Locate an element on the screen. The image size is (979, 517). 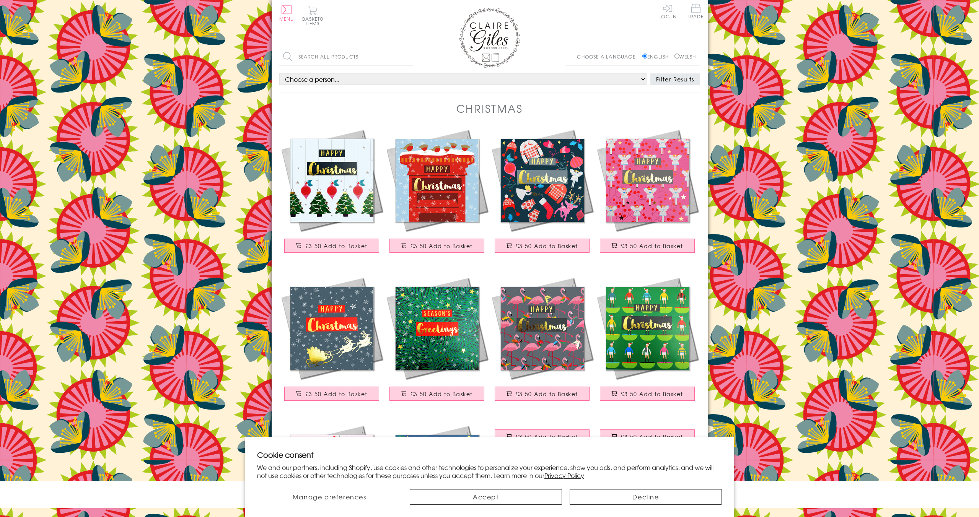
img: Claire Giles Greetings Cards is located at coordinates (490, 38).